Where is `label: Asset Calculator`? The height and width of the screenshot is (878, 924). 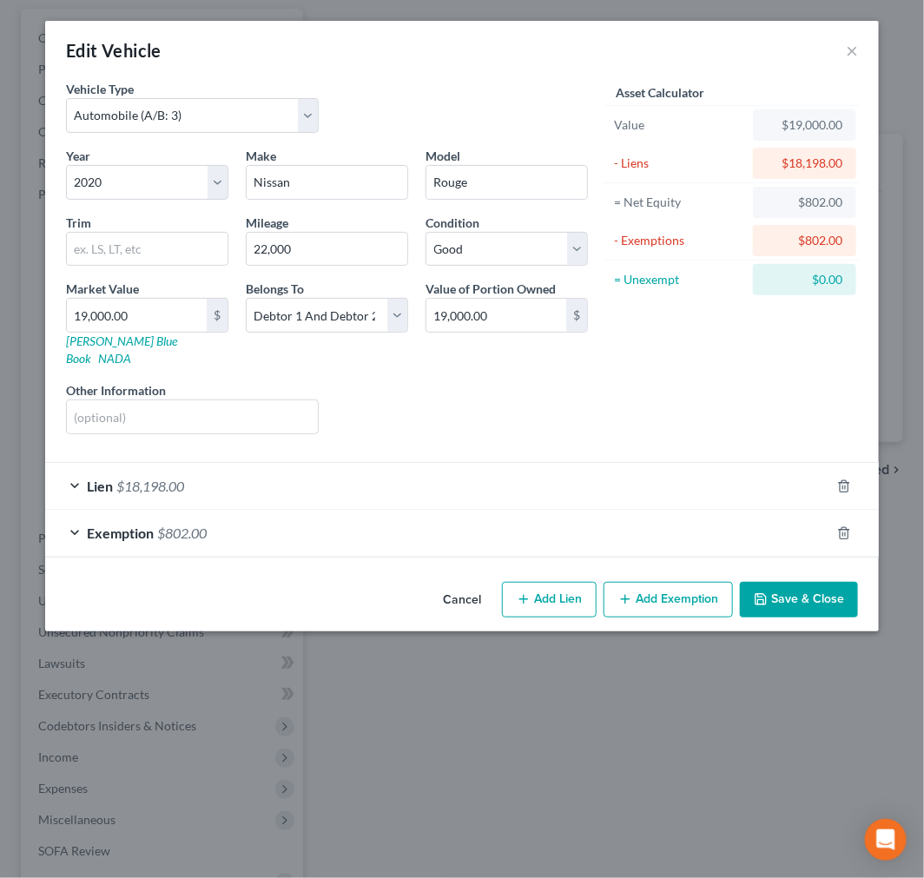 label: Asset Calculator is located at coordinates (660, 92).